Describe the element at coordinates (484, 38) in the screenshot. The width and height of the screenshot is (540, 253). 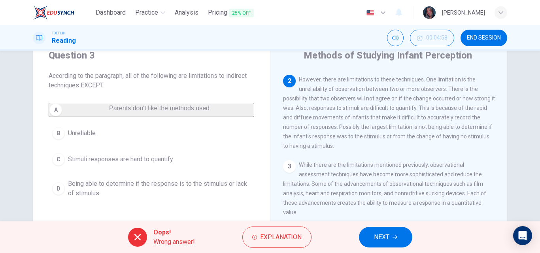
I see `span: END SESSION` at that location.